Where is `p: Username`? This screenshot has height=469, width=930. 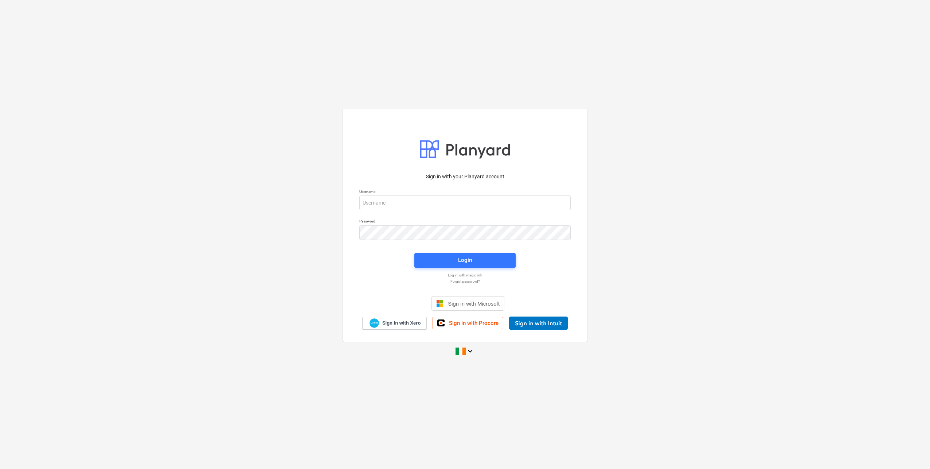 p: Username is located at coordinates (465, 192).